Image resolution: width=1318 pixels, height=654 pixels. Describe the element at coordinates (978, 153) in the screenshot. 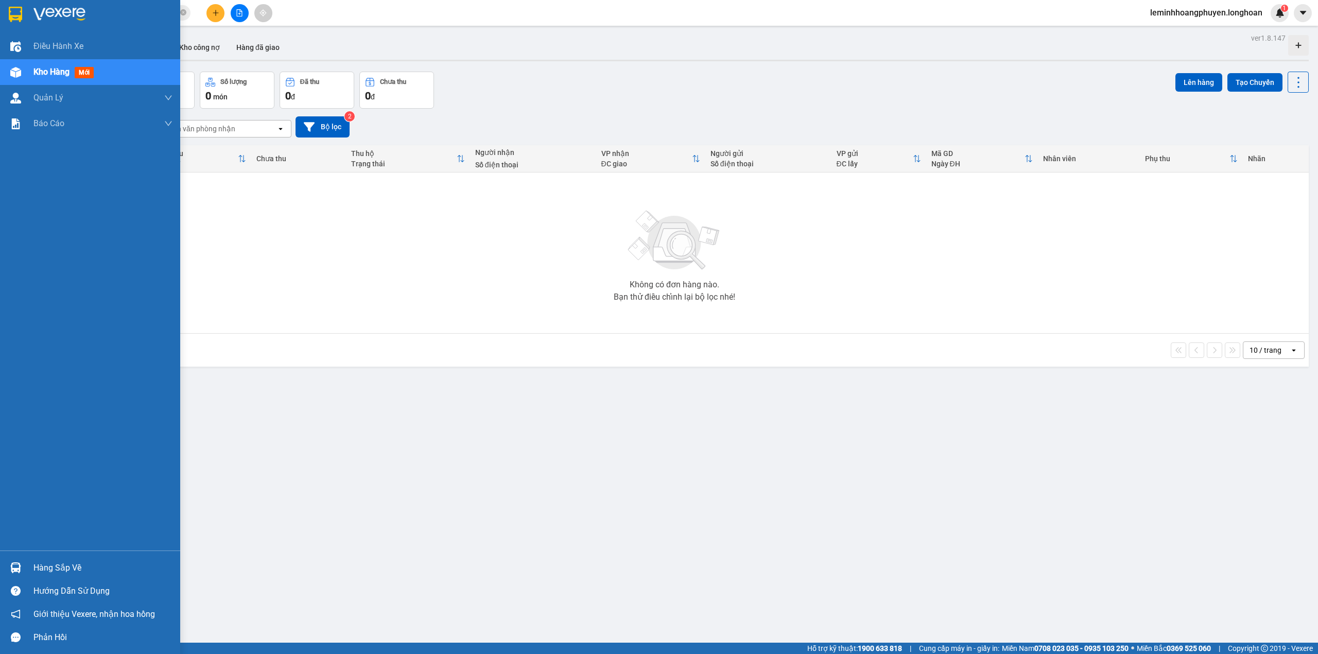

I see `div: Mã GD` at that location.